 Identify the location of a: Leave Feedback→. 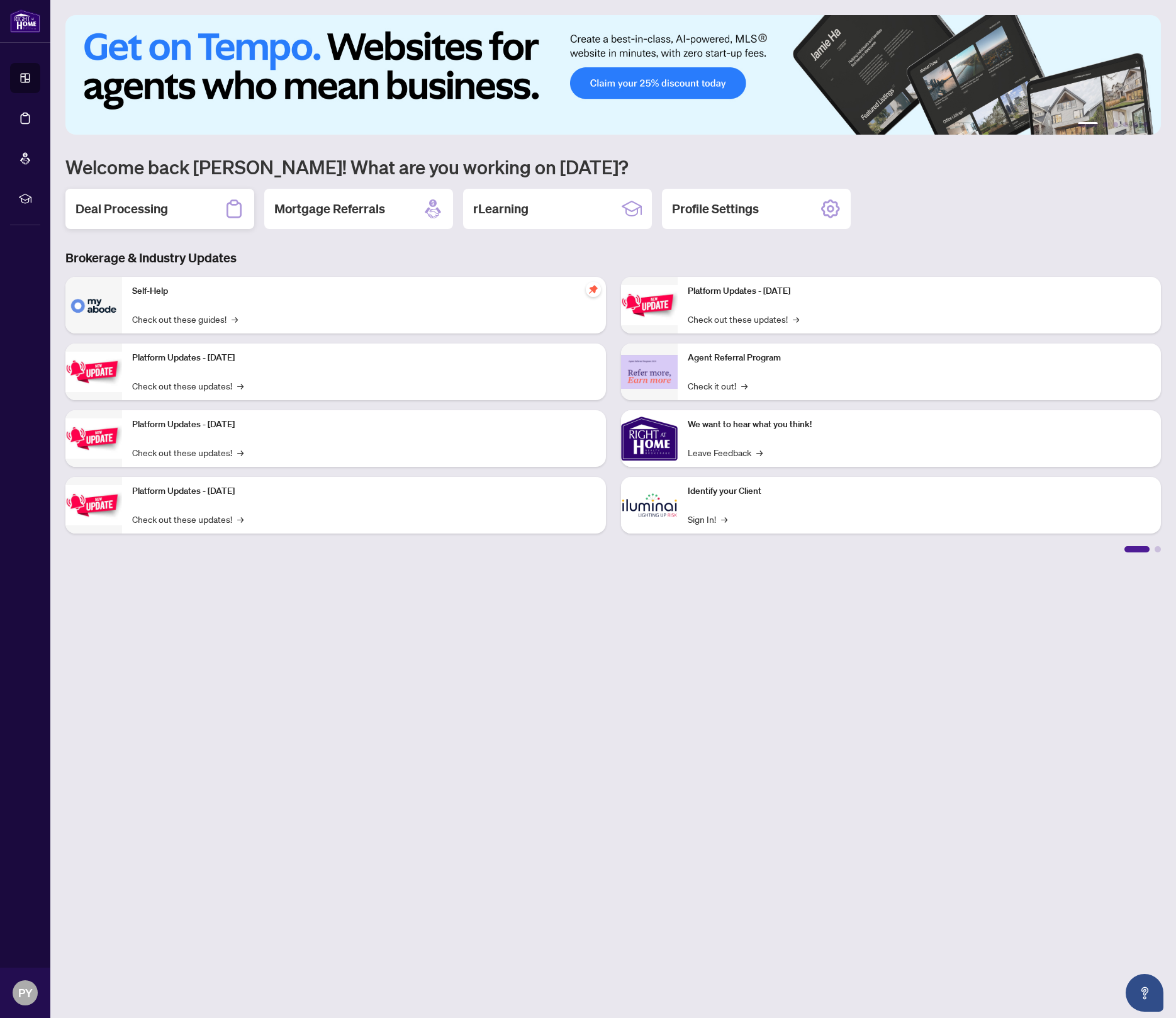
(724, 452).